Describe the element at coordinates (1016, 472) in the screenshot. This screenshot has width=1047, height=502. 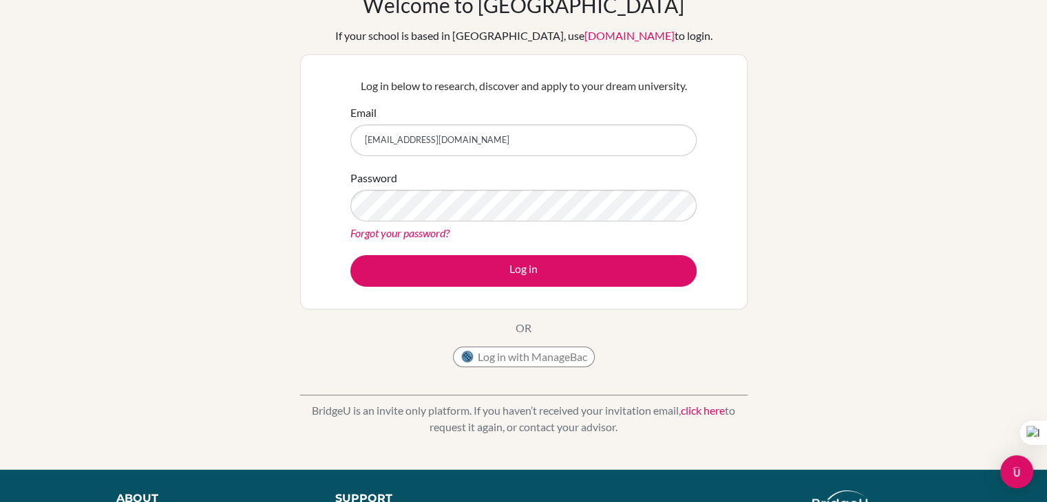
I see `div: Open Intercom Messenger` at that location.